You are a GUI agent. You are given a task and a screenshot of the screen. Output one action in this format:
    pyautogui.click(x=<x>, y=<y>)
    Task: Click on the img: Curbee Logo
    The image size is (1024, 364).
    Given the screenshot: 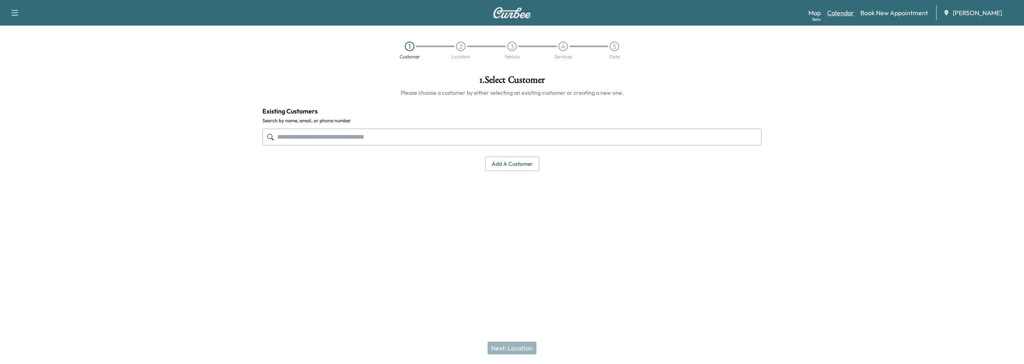 What is the action you would take?
    pyautogui.click(x=512, y=13)
    